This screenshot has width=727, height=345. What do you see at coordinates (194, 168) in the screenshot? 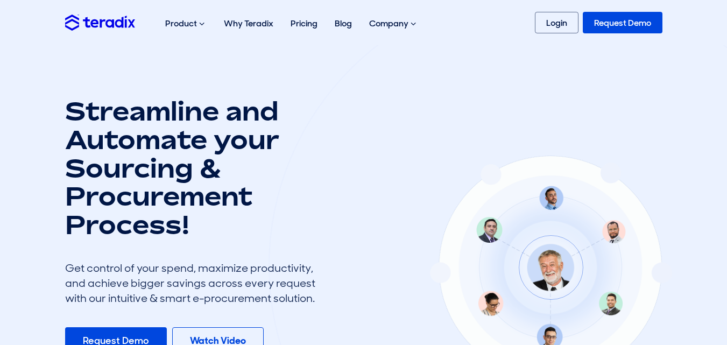
I see `h1: Streamline and Automate your Sourcing & Procurement Process!` at bounding box center [194, 168].